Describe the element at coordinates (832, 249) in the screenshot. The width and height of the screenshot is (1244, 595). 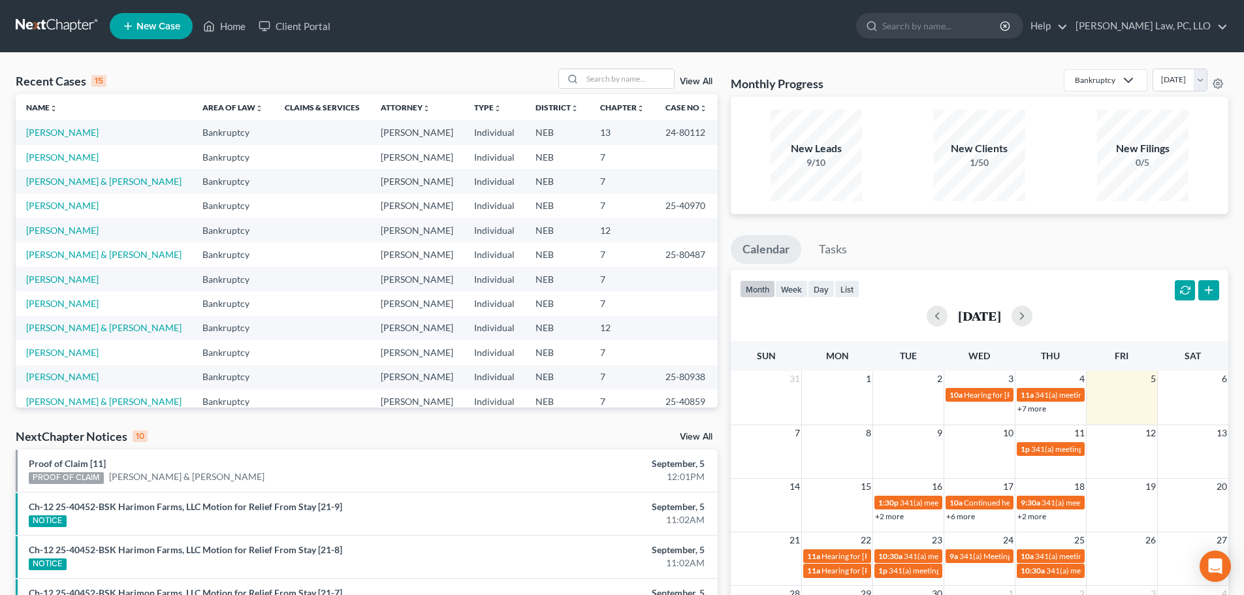
I see `a: Tasks` at that location.